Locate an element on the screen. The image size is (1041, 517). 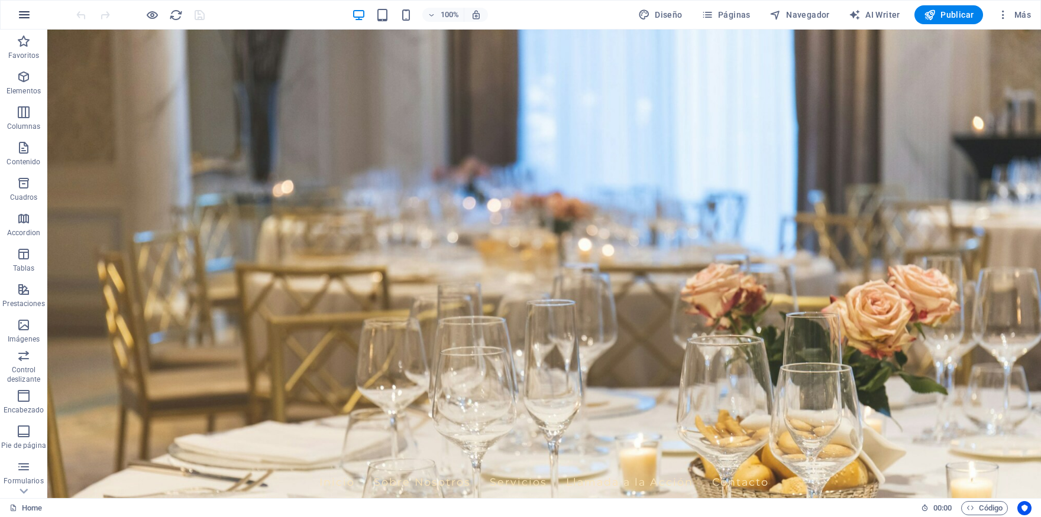
p: Pie de página is located at coordinates (23, 446).